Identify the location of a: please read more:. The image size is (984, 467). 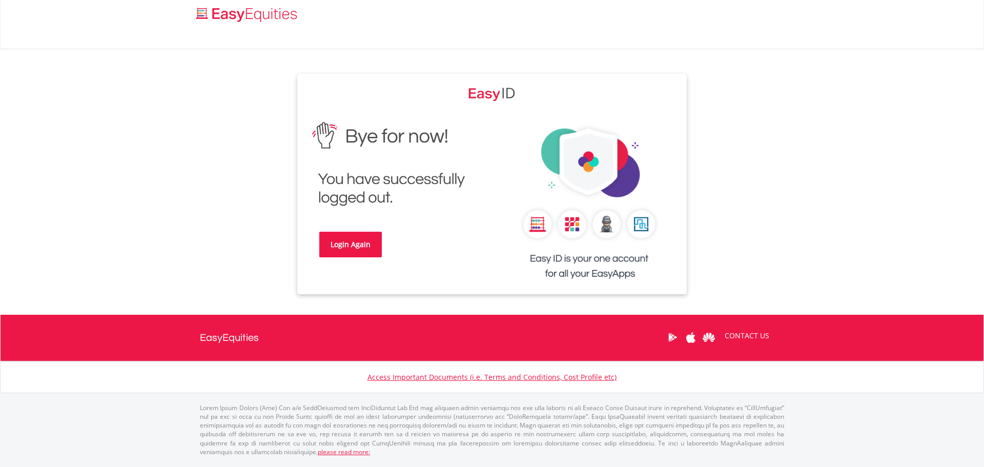
(344, 451).